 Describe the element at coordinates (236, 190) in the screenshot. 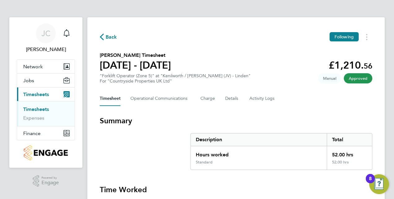

I see `h3: Time Worked` at that location.